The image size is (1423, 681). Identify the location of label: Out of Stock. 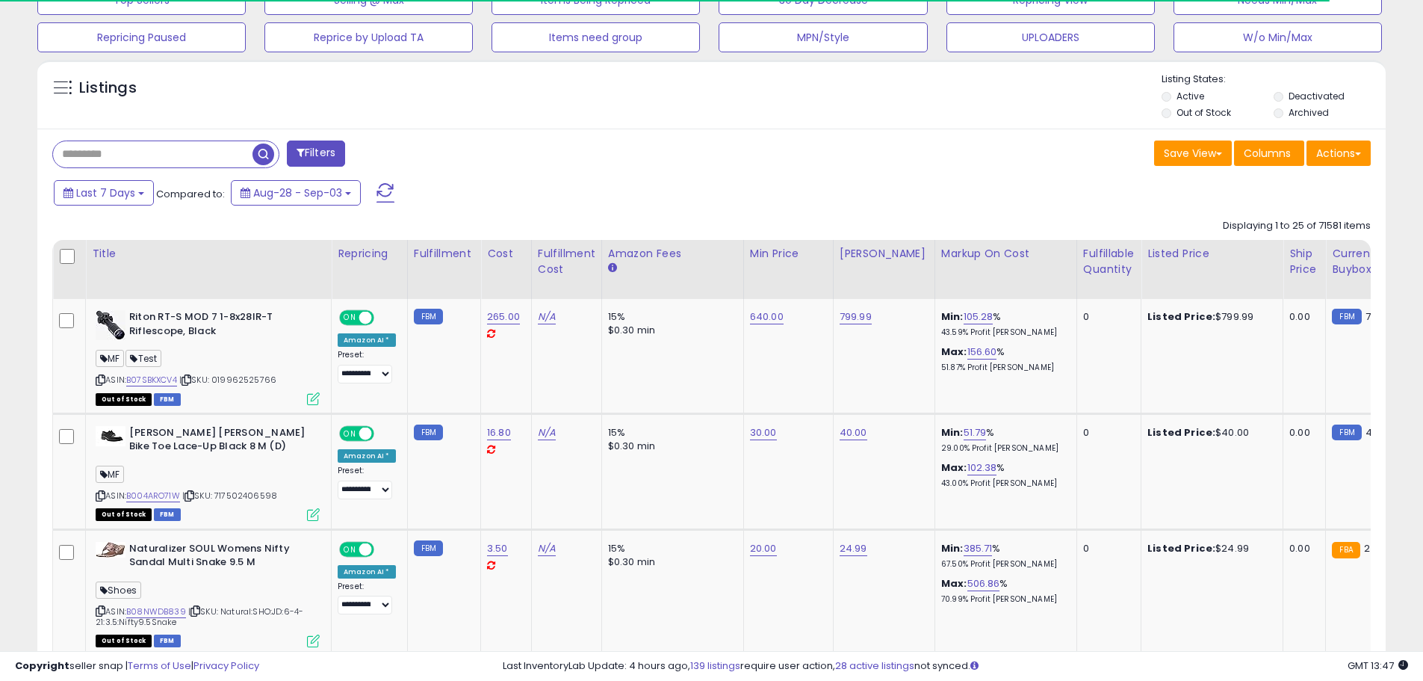
(1204, 112).